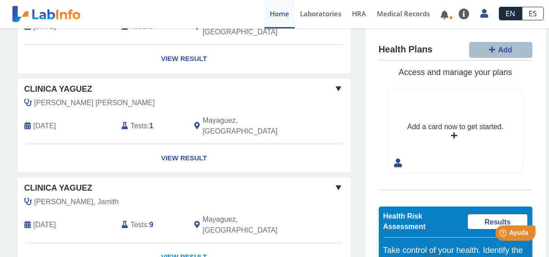 Image resolution: width=549 pixels, height=257 pixels. What do you see at coordinates (497, 221) in the screenshot?
I see `a: Results` at bounding box center [497, 221].